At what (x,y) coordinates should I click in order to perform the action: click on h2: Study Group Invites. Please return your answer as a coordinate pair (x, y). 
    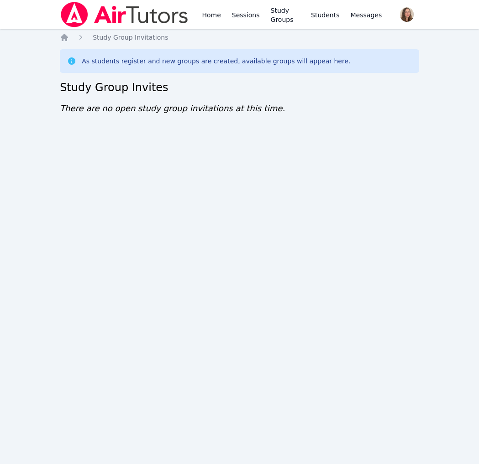
    Looking at the image, I should click on (239, 88).